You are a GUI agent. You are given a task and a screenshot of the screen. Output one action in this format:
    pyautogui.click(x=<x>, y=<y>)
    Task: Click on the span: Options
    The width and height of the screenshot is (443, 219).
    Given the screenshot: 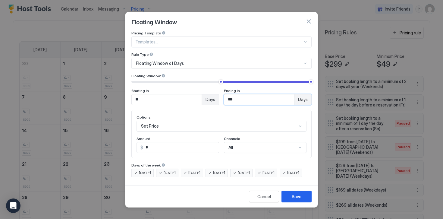 What is the action you would take?
    pyautogui.click(x=143, y=117)
    